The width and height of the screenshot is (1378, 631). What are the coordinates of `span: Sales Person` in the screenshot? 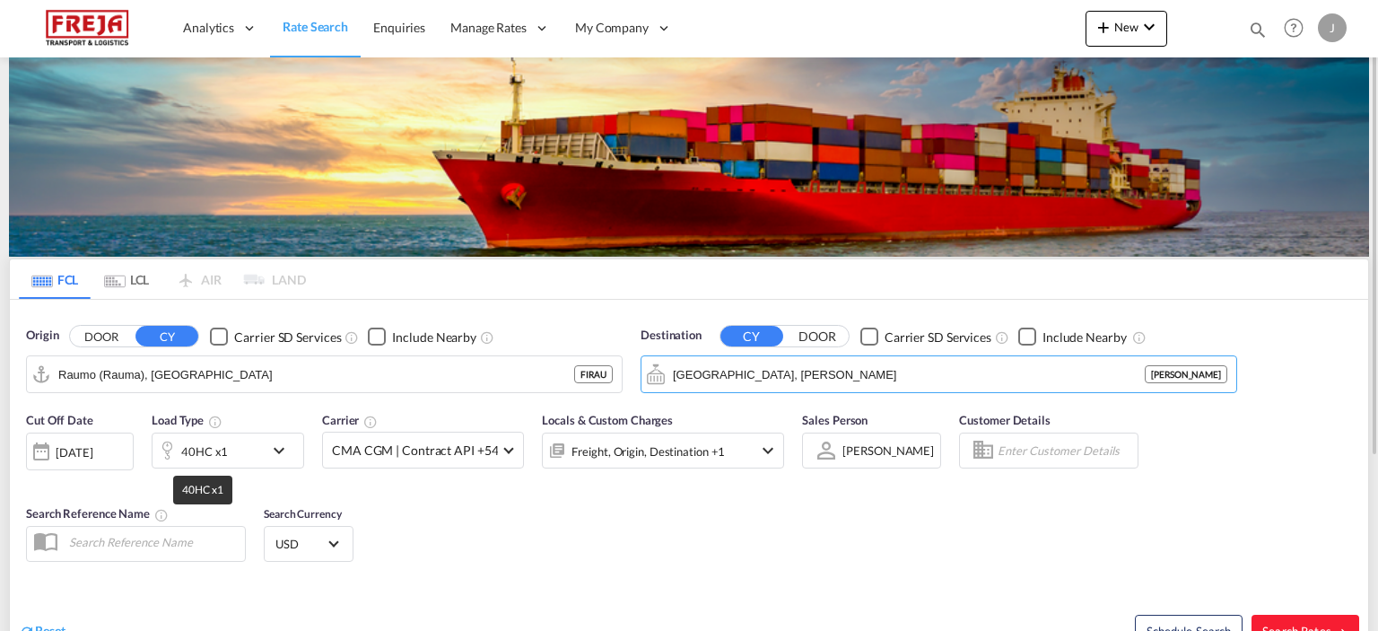 It's located at (834, 420).